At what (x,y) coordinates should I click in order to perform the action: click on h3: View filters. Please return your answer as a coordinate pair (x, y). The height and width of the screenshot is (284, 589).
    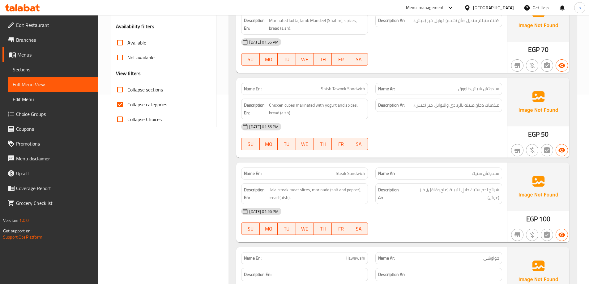
    Looking at the image, I should click on (128, 73).